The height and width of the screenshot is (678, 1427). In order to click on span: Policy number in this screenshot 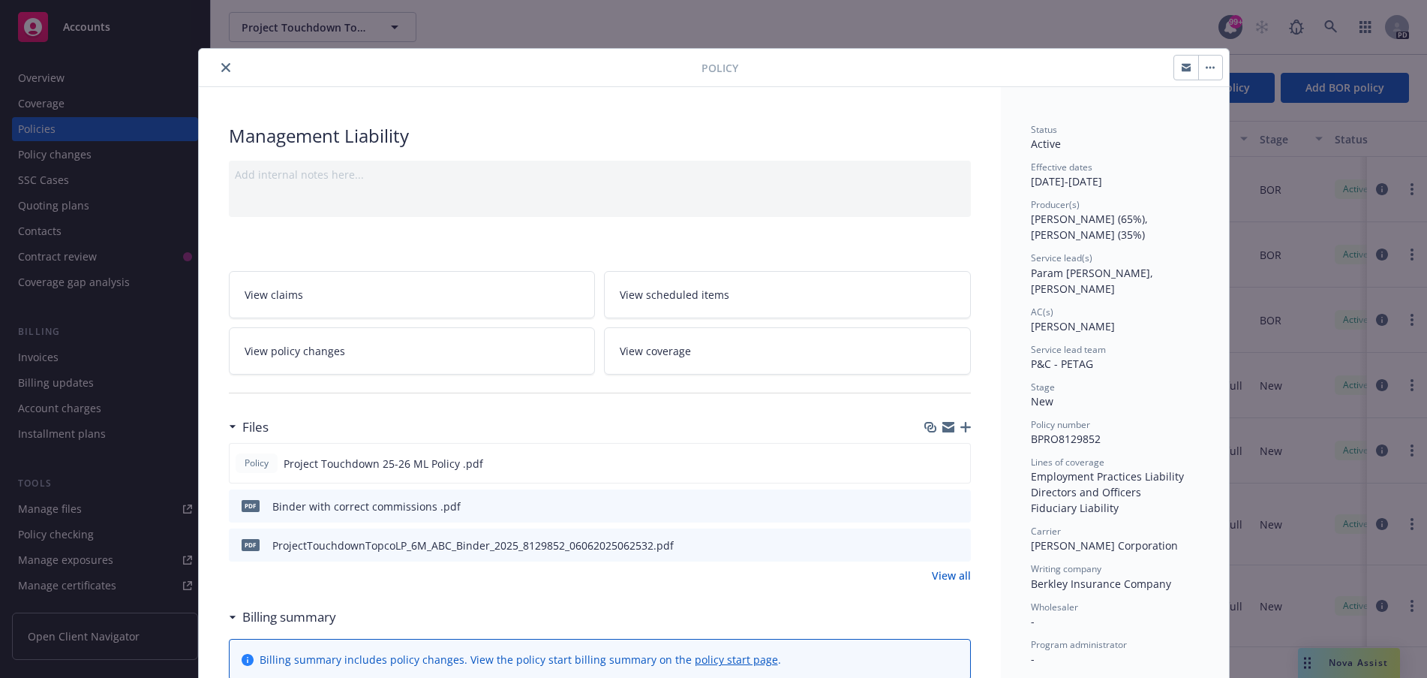, I will do `click(1060, 424)`.